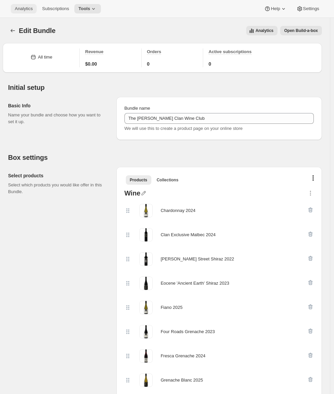 This screenshot has height=394, width=334. Describe the element at coordinates (146, 380) in the screenshot. I see `img: Grenache Blanc 2025` at that location.